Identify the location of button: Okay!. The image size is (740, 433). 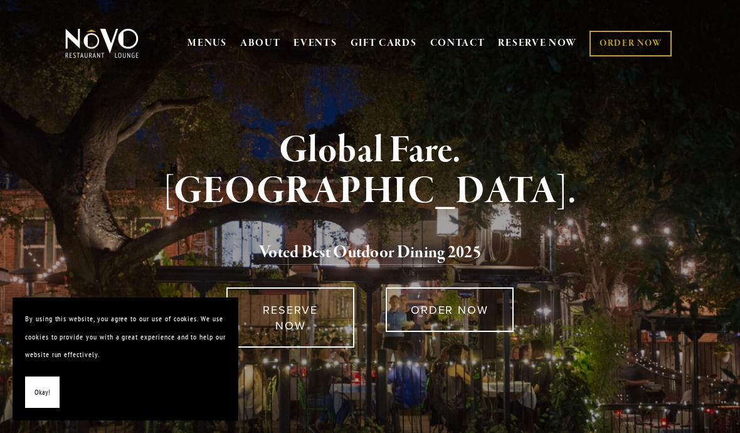
(42, 392).